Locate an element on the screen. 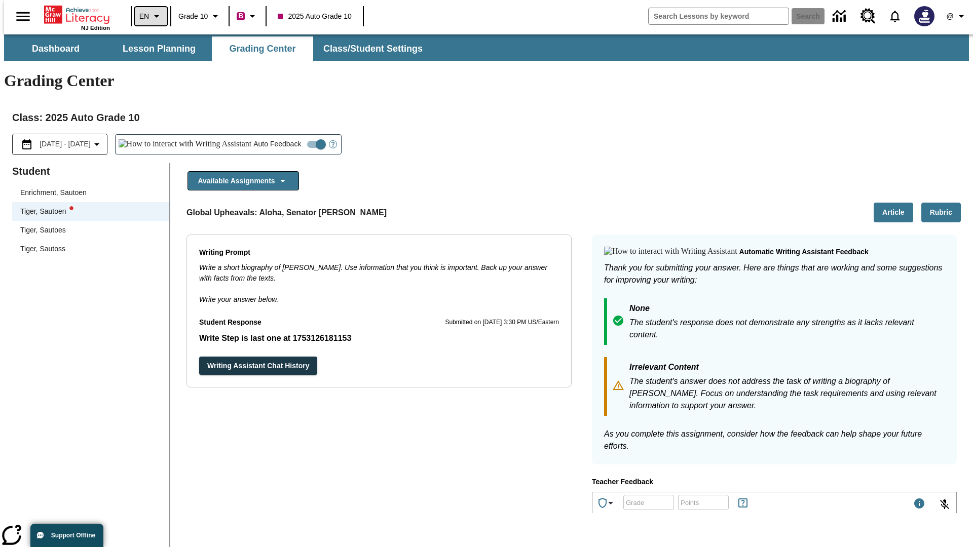 The image size is (973, 547). span: Grade 10 is located at coordinates (193, 16).